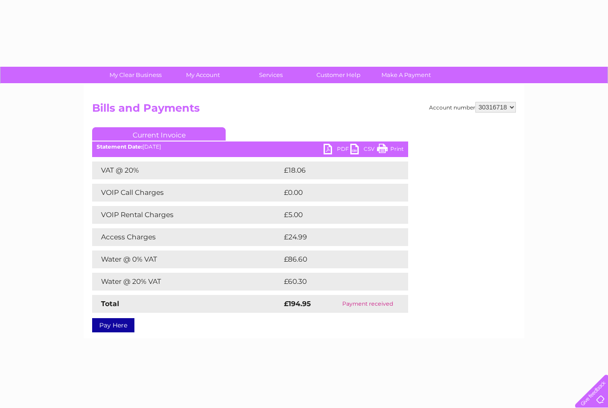  I want to click on td: Water @ 0% VAT, so click(187, 259).